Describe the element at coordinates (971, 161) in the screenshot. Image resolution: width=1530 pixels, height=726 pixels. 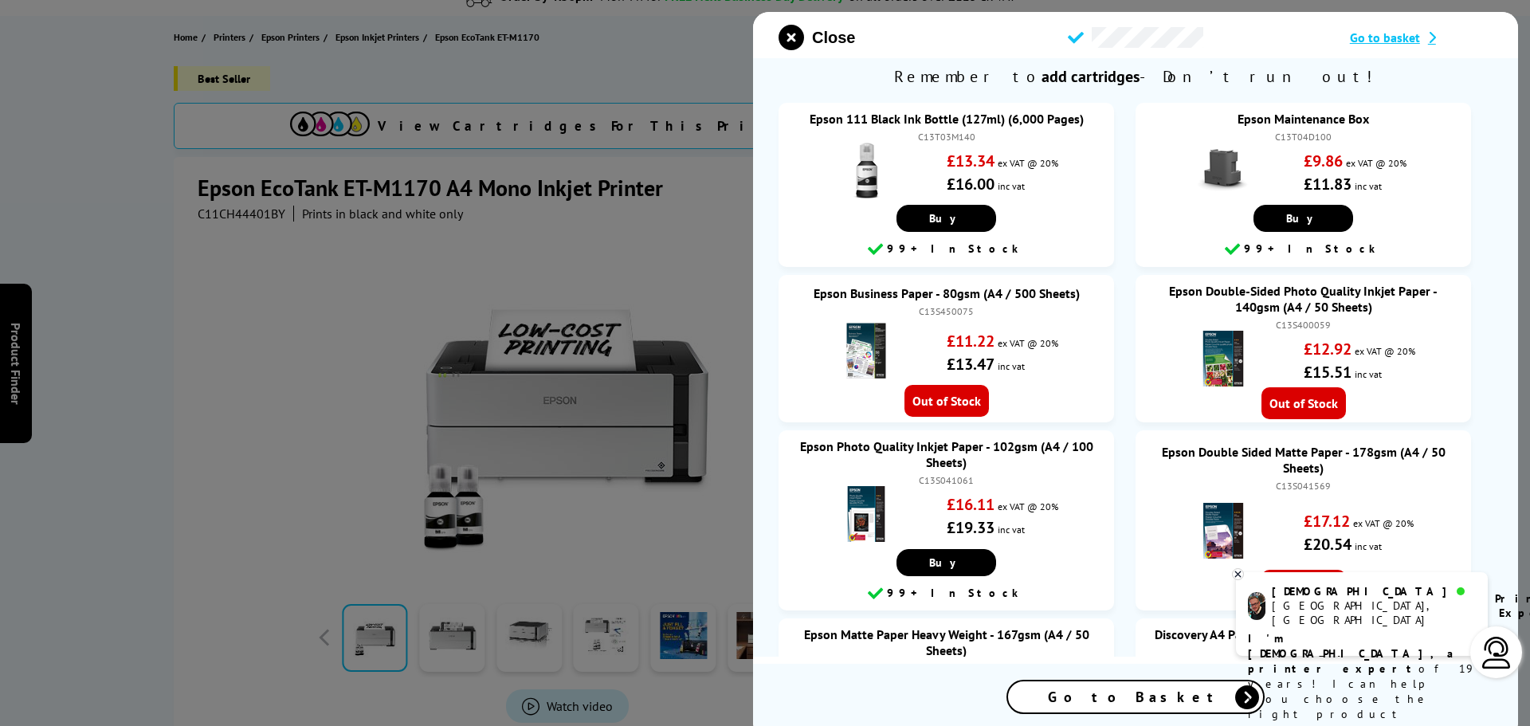
I see `strong: £13.34` at that location.